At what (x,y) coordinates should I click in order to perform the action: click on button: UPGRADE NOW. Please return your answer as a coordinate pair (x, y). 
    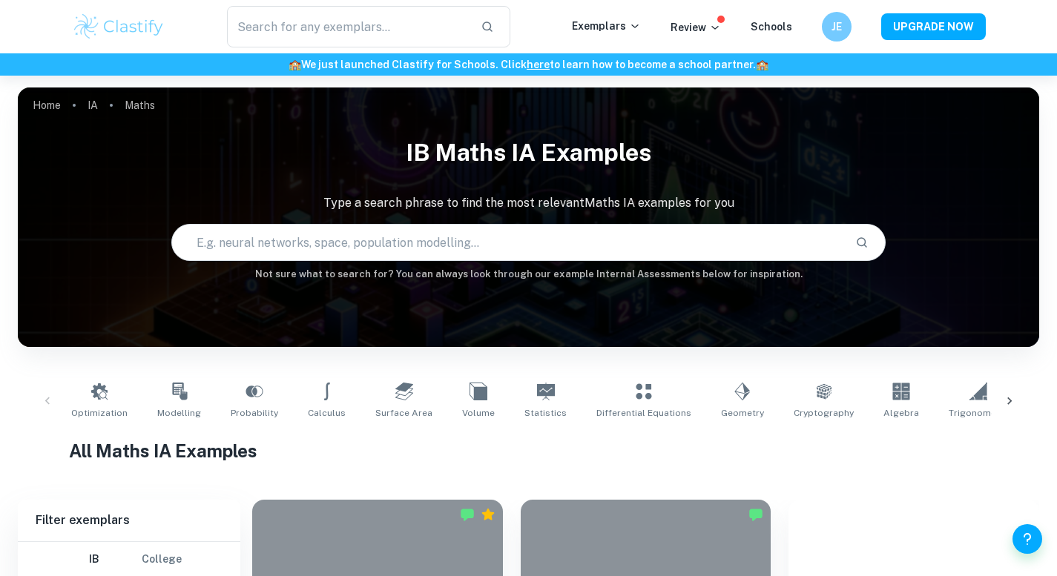
    Looking at the image, I should click on (933, 27).